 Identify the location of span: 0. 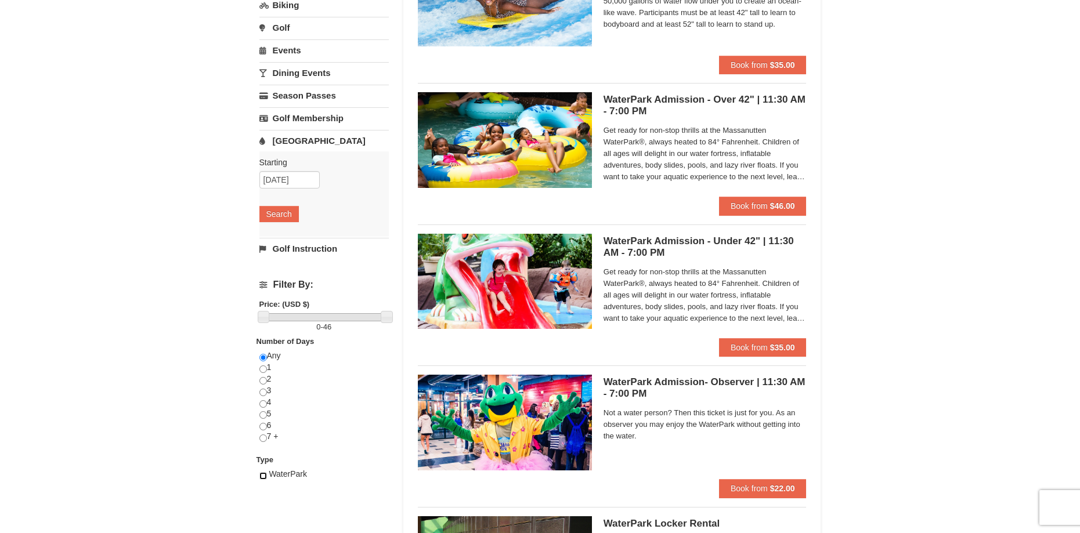
(318, 327).